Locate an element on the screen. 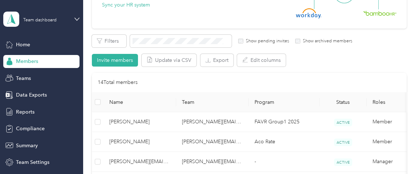  span: Data Exports is located at coordinates (31, 95).